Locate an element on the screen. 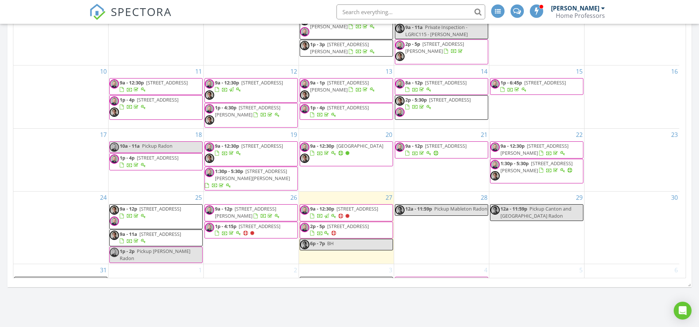  a: Go to August 20, 2025 is located at coordinates (389, 134).